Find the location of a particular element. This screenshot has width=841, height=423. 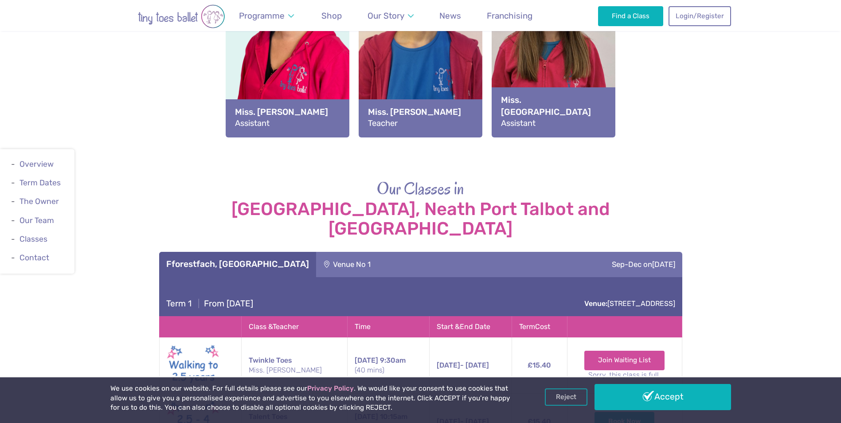

td: 9:30am is located at coordinates (389, 365).